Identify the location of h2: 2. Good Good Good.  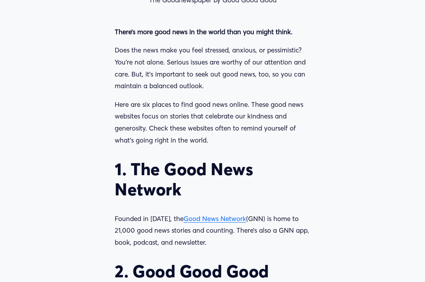
(212, 272).